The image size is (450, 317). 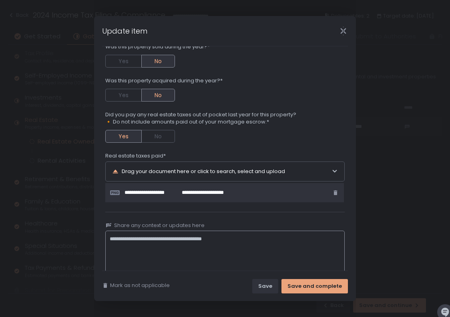 What do you see at coordinates (164, 81) in the screenshot?
I see `span: Was this property acquired during the year?*` at bounding box center [164, 81].